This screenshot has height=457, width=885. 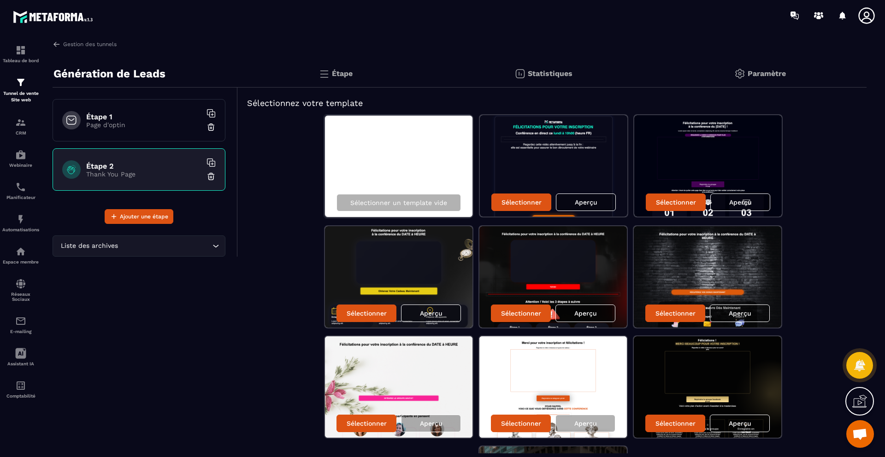 I want to click on p: Sélectionner un template vide, so click(x=399, y=203).